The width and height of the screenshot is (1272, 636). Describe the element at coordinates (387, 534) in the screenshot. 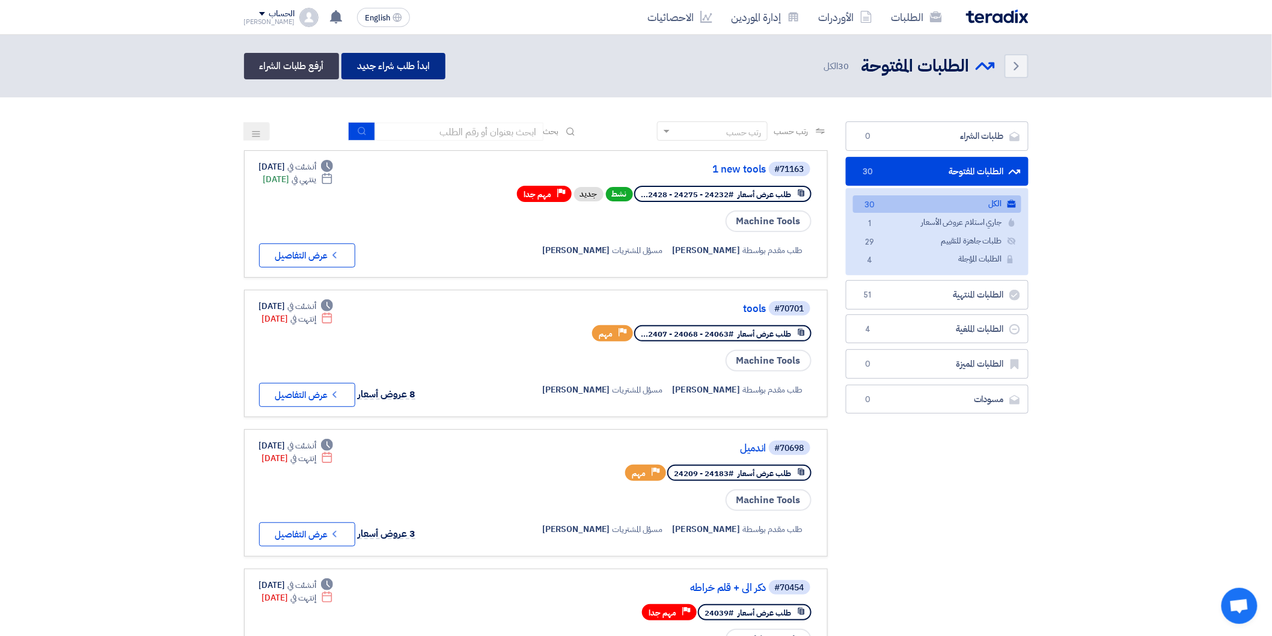

I see `span: 3 عروض أسعار` at that location.